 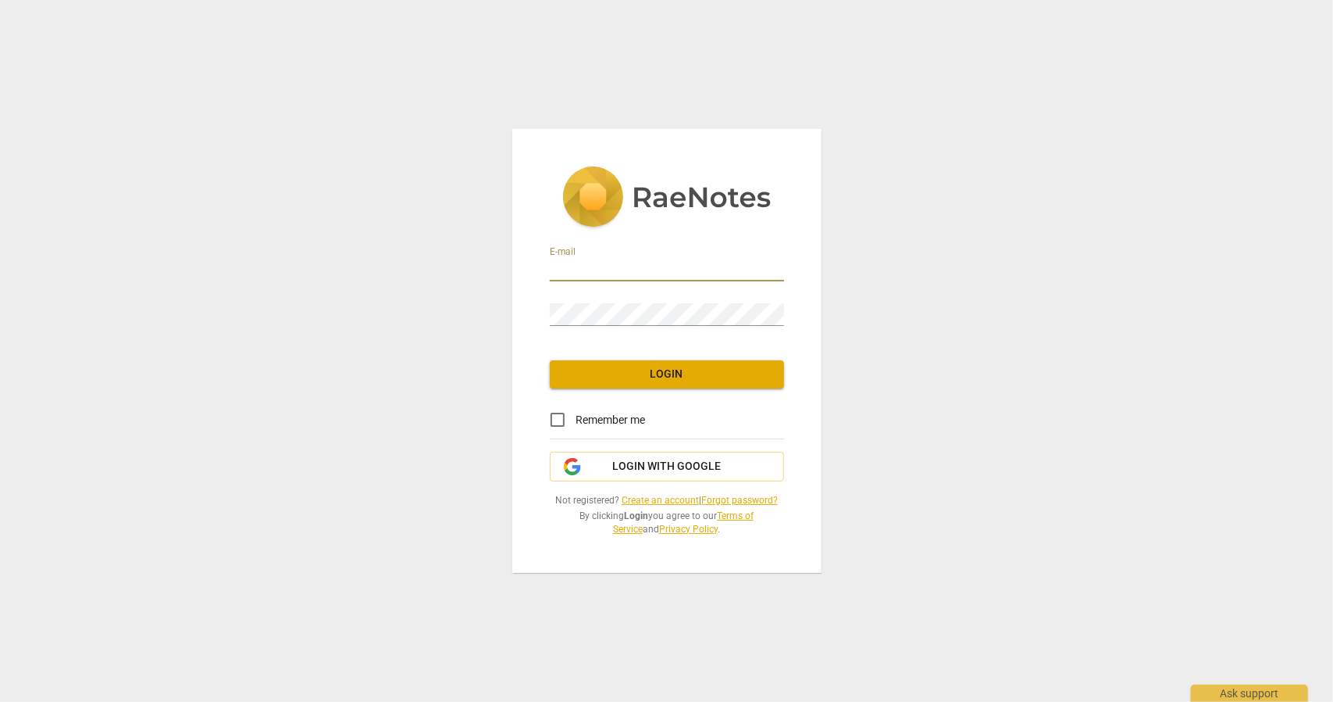 What do you see at coordinates (660, 500) in the screenshot?
I see `a: Create an account` at bounding box center [660, 500].